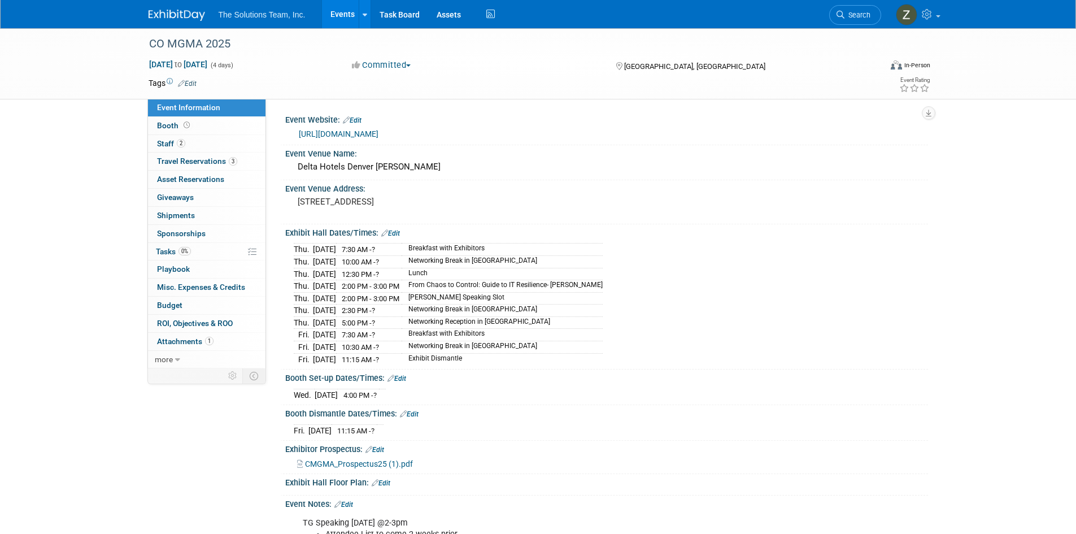  I want to click on span: The Solutions Team, Inc., so click(262, 15).